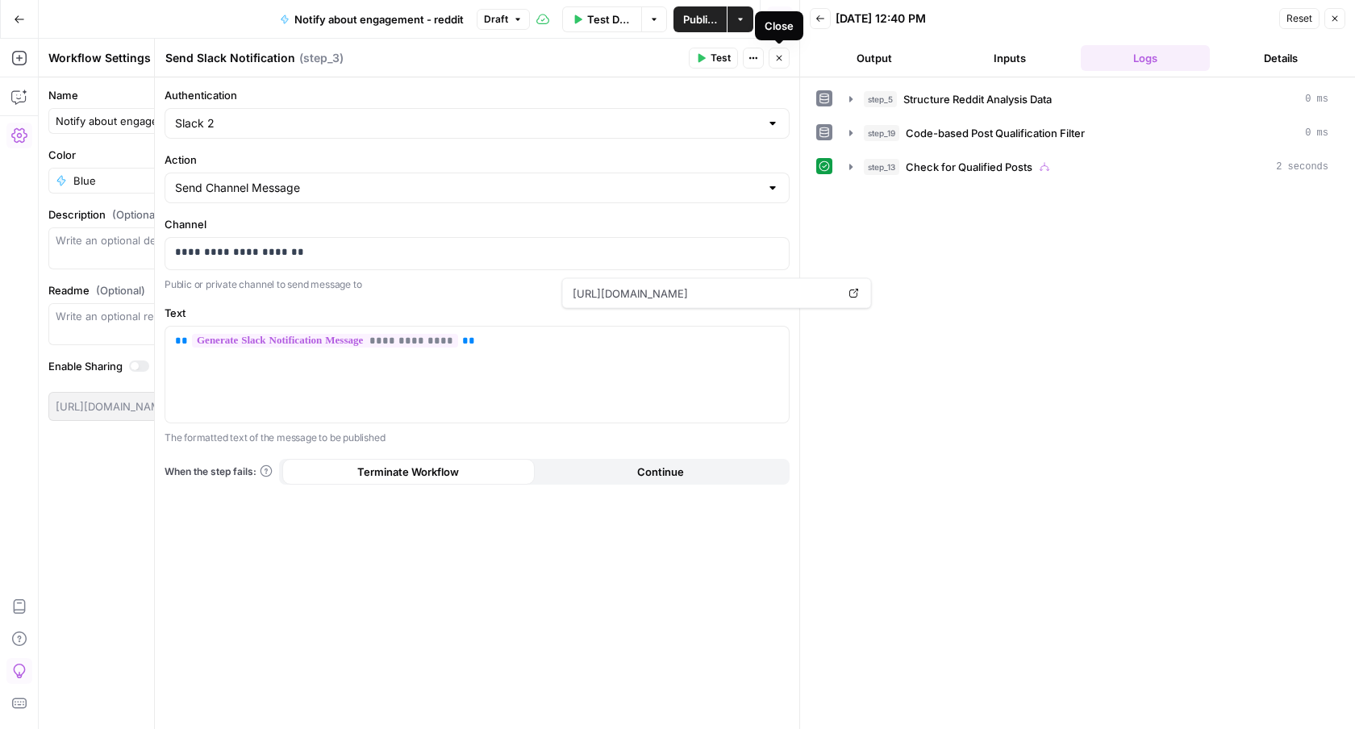 The image size is (1355, 729). Describe the element at coordinates (713, 58) in the screenshot. I see `button: Test` at that location.